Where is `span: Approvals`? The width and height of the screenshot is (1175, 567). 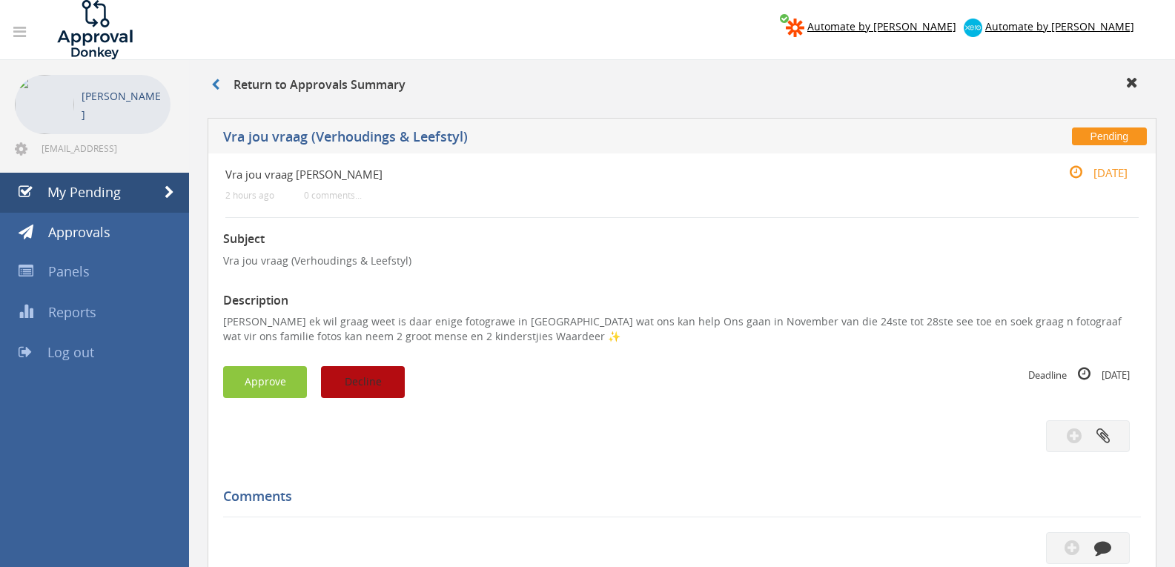 span: Approvals is located at coordinates (79, 232).